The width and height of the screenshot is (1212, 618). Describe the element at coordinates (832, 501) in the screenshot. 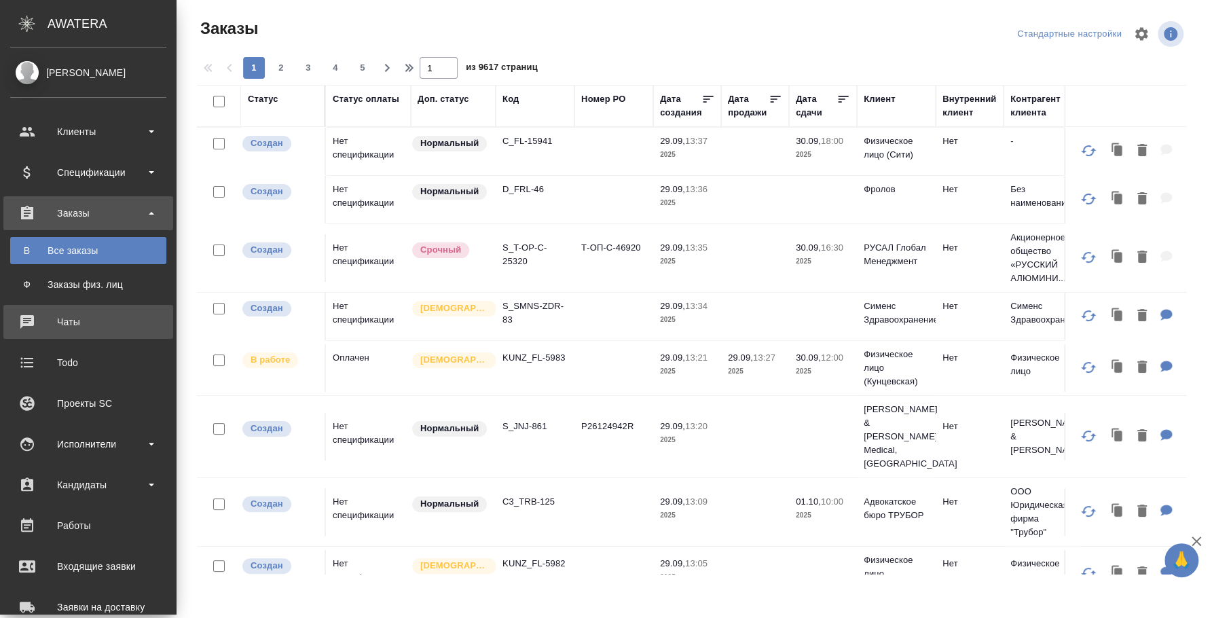

I see `p: 10:00` at that location.